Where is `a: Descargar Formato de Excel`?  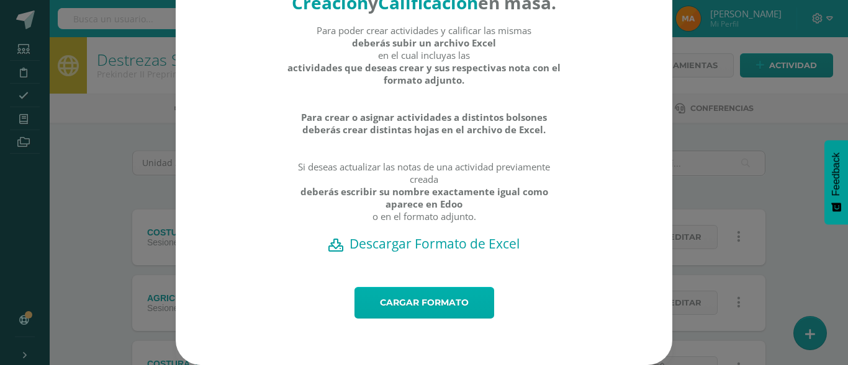
a: Descargar Formato de Excel is located at coordinates (424, 244).